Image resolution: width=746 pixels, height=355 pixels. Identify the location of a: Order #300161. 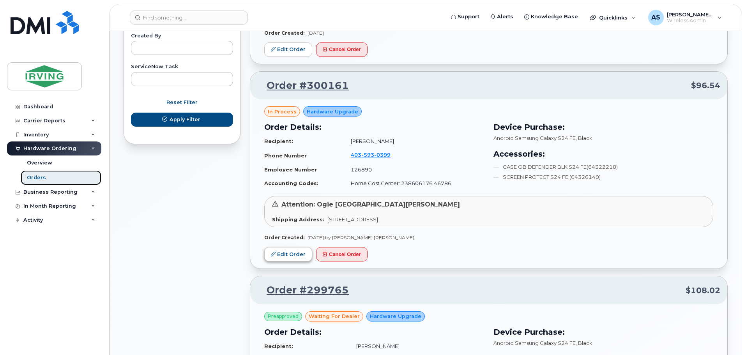
(303, 86).